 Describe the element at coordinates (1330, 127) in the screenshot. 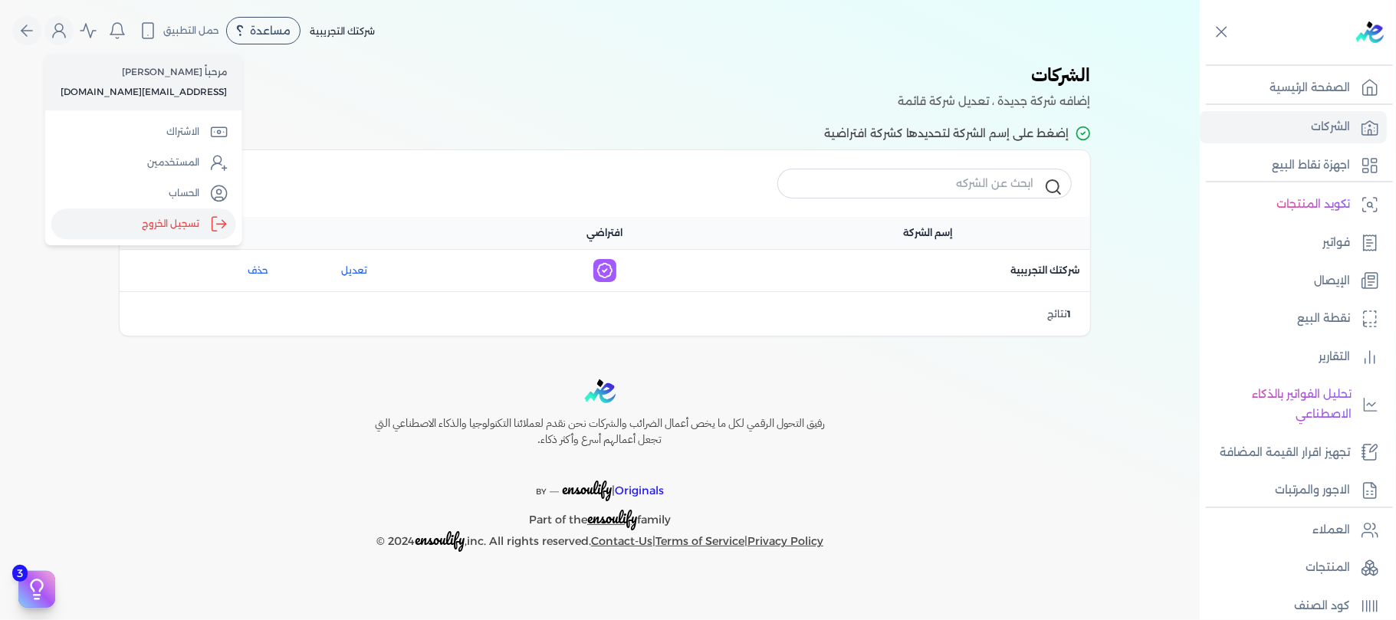

I see `p: الشركات` at that location.